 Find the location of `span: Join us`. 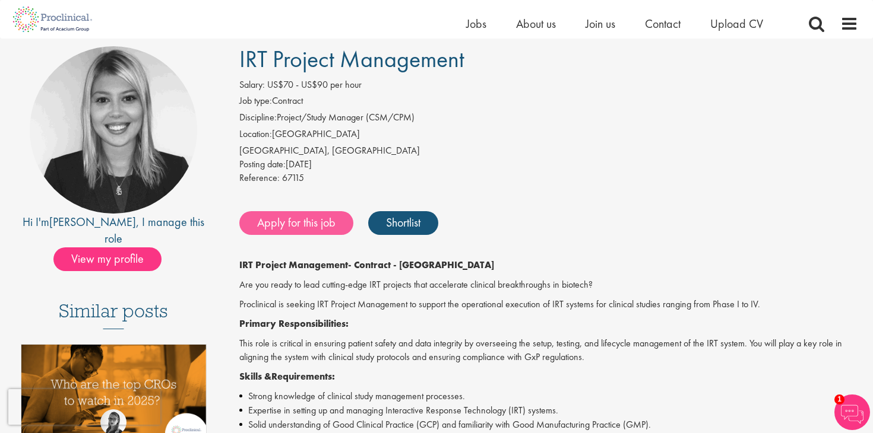

span: Join us is located at coordinates (600, 24).